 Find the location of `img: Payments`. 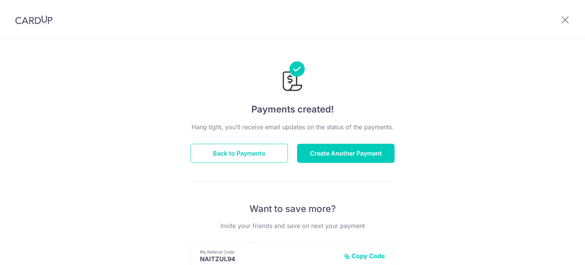

img: Payments is located at coordinates (292, 77).